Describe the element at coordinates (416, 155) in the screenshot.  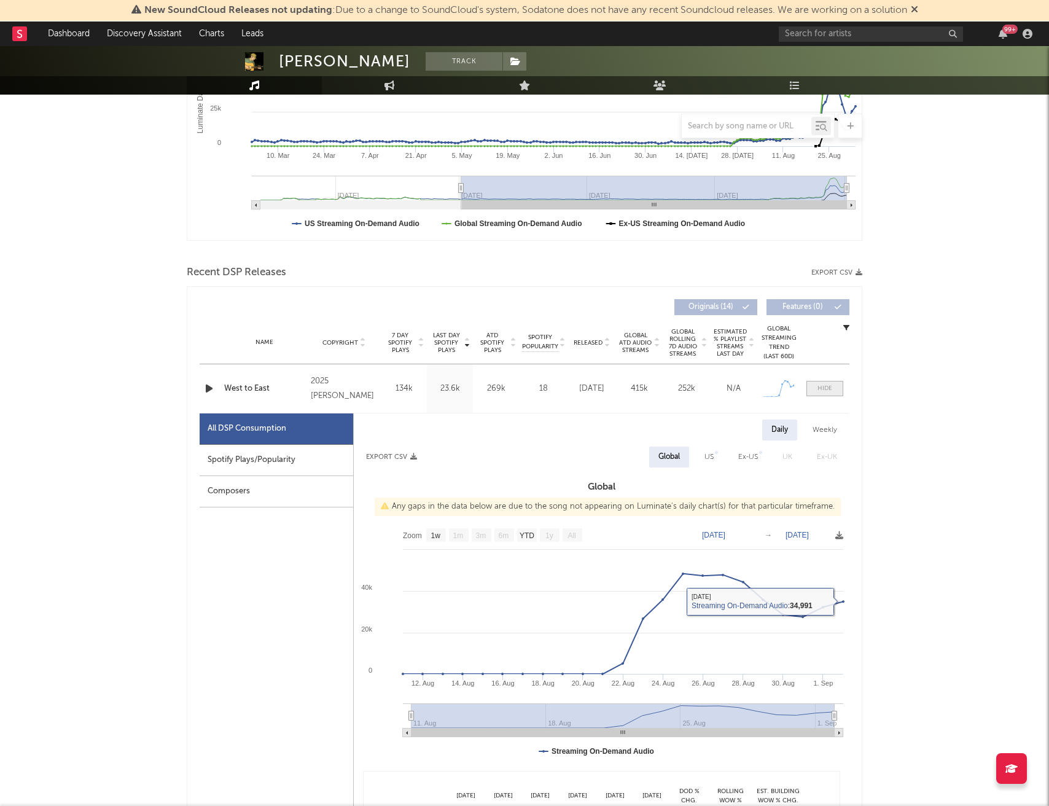
I see `text: 21. Apr` at that location.